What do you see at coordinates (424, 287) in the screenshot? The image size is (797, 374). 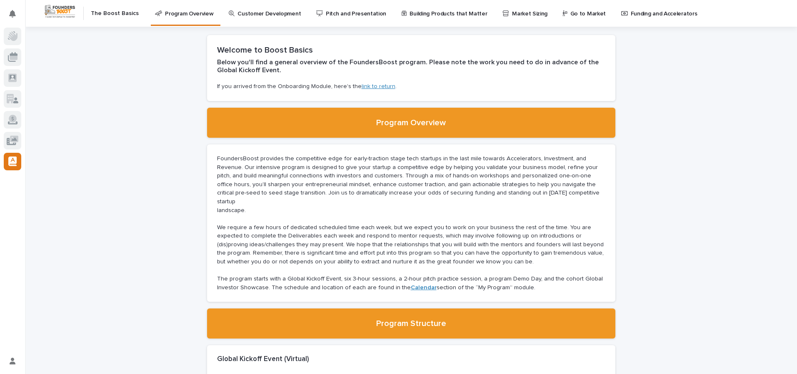 I see `strong: Calendar` at bounding box center [424, 287].